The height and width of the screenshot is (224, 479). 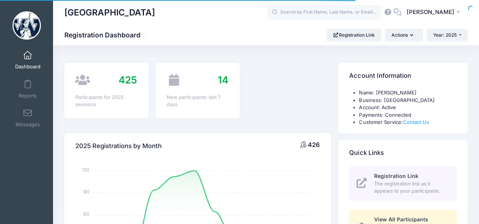 I want to click on li: Customer Service:, so click(x=408, y=123).